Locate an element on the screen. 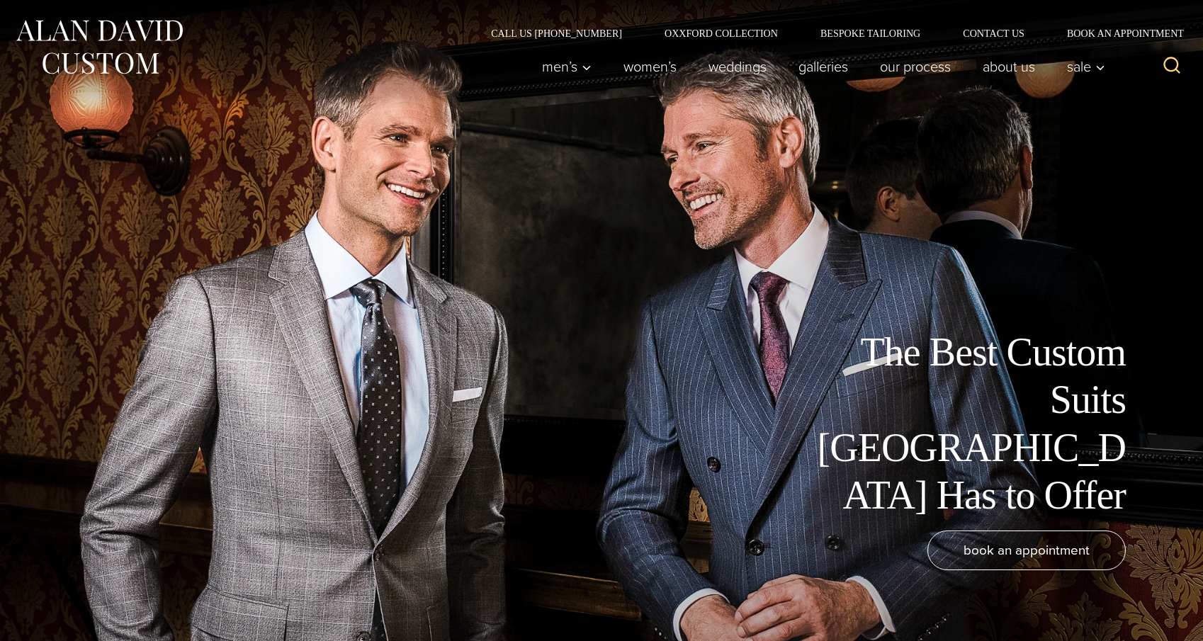  nav: Primary Navigation is located at coordinates (820, 67).